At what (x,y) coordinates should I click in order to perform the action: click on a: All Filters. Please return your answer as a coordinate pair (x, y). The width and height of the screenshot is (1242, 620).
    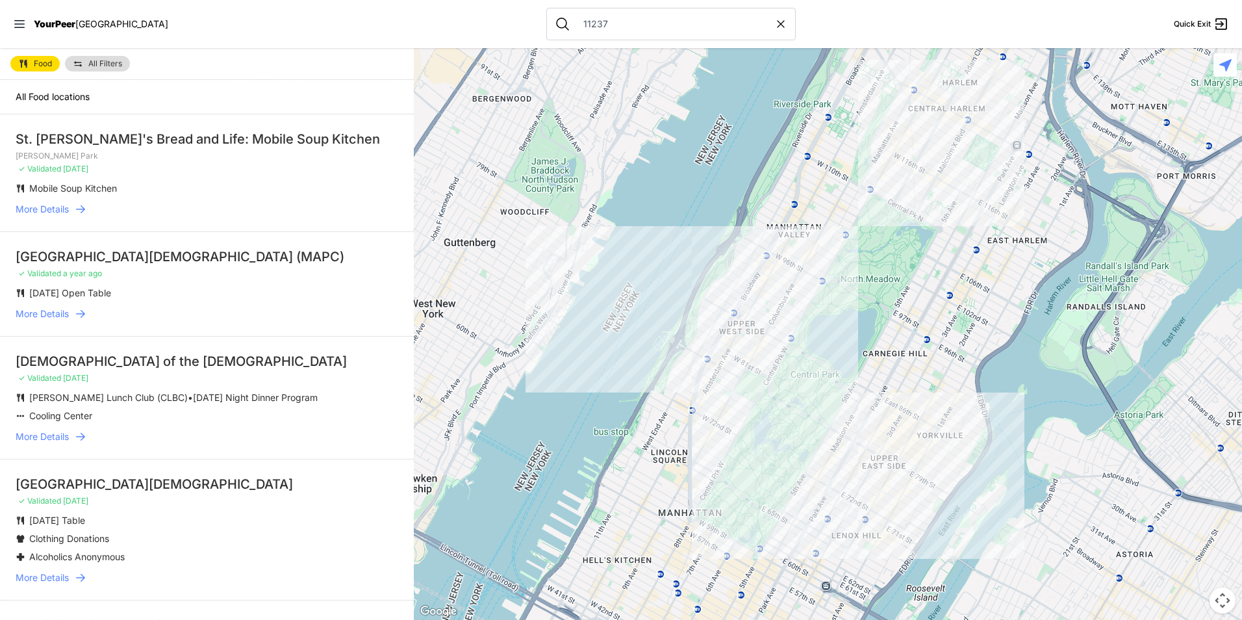
    Looking at the image, I should click on (97, 64).